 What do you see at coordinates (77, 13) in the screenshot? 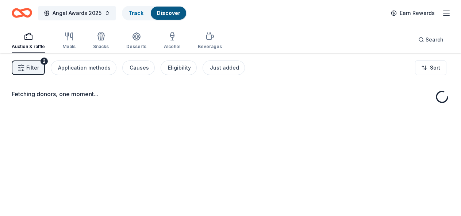
I see `button: Angel Awards 2025` at bounding box center [77, 13].